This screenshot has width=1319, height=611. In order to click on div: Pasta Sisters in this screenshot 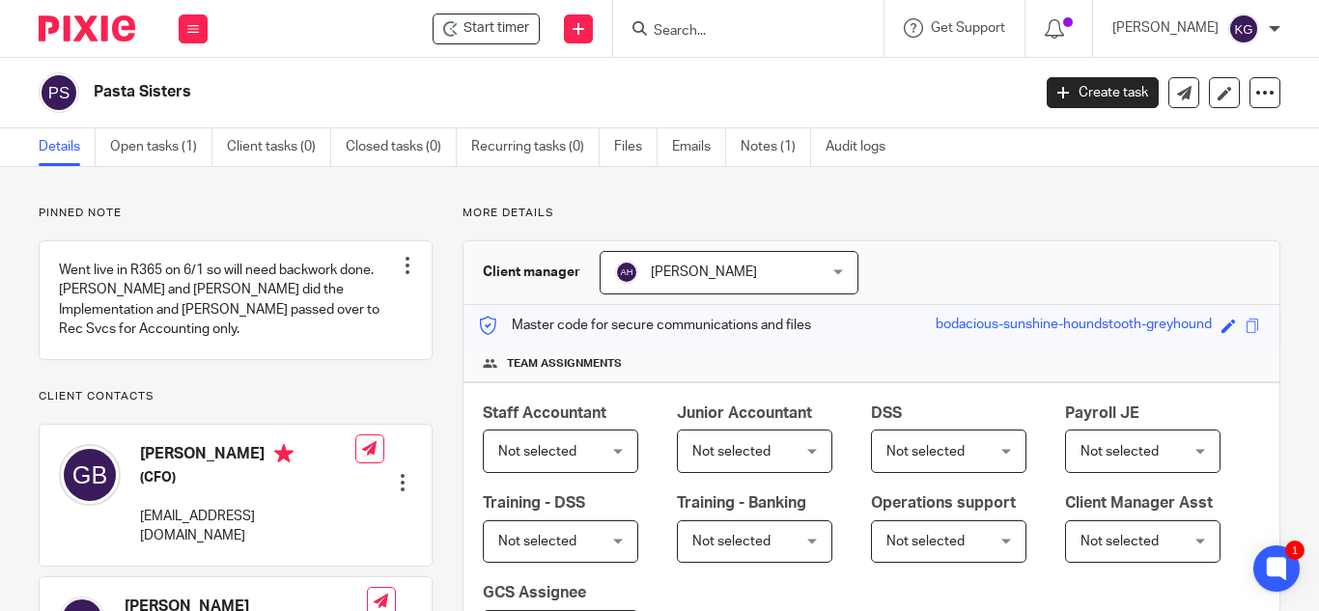, I will do `click(486, 29)`.